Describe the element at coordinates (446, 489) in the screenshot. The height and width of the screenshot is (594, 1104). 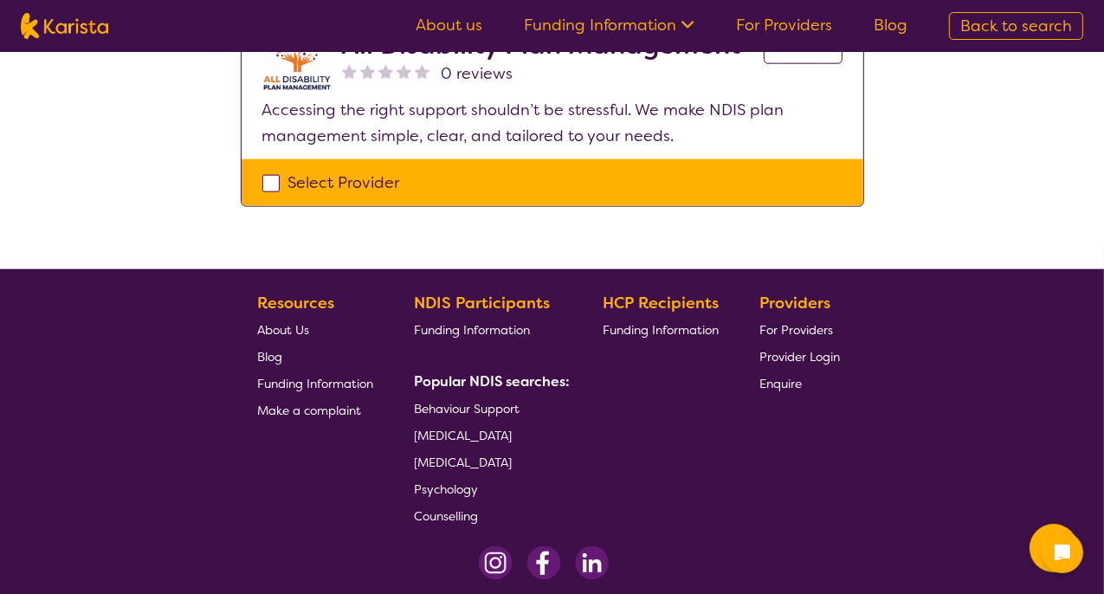
I see `span: Psychology` at that location.